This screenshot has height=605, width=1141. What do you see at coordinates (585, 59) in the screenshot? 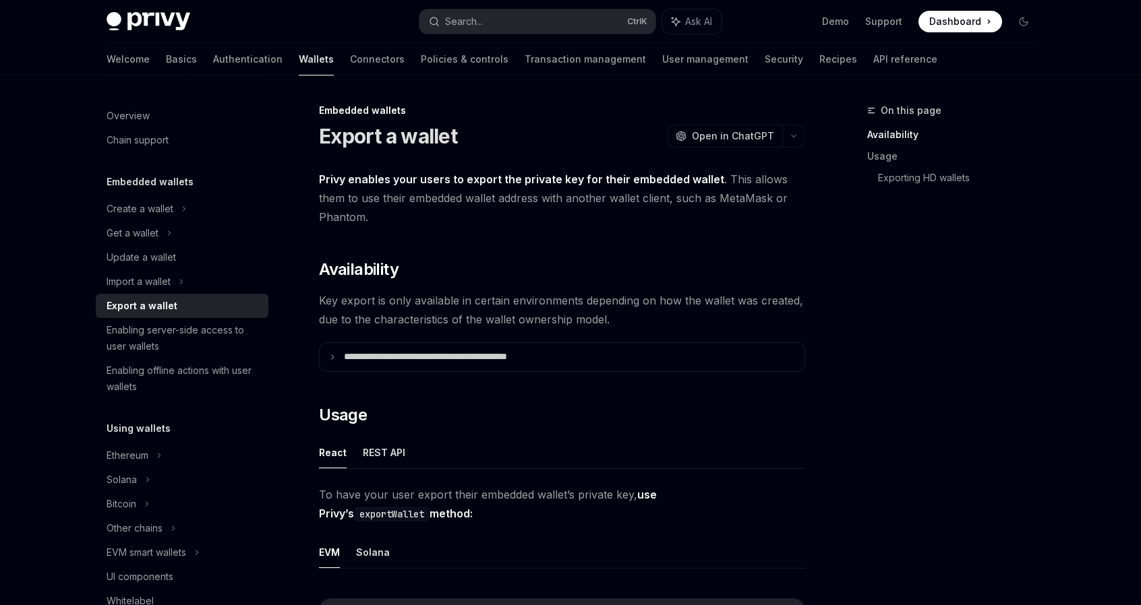
I see `a: Transaction management` at bounding box center [585, 59].